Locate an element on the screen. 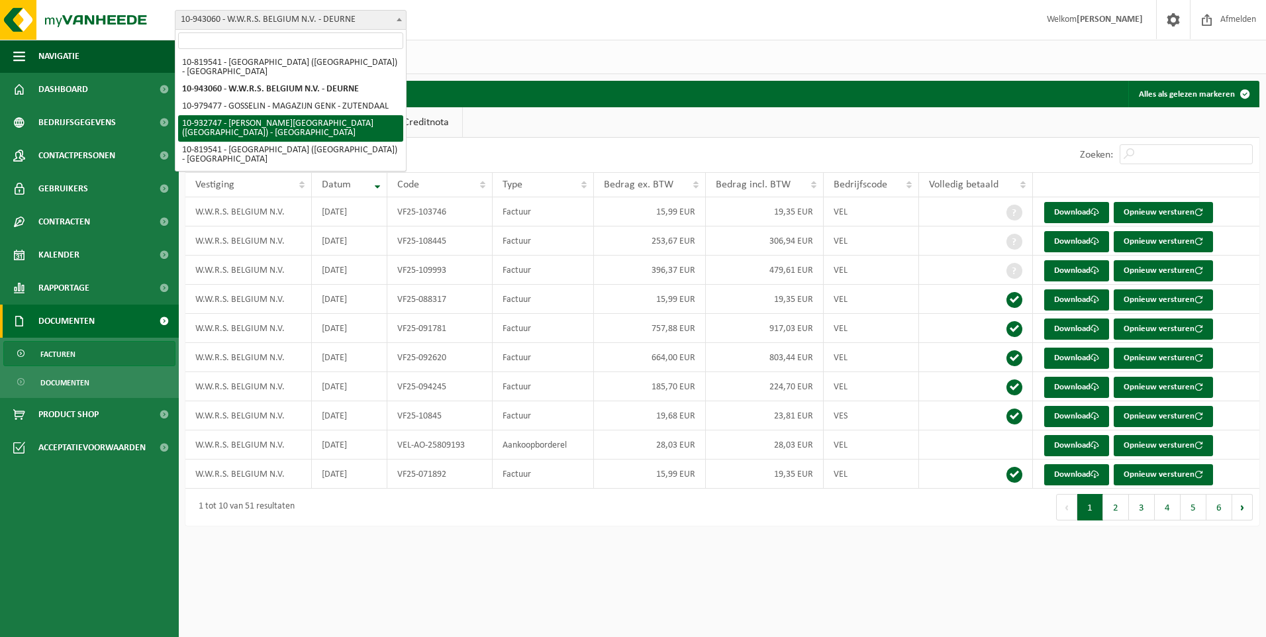  button: 2 is located at coordinates (1116, 507).